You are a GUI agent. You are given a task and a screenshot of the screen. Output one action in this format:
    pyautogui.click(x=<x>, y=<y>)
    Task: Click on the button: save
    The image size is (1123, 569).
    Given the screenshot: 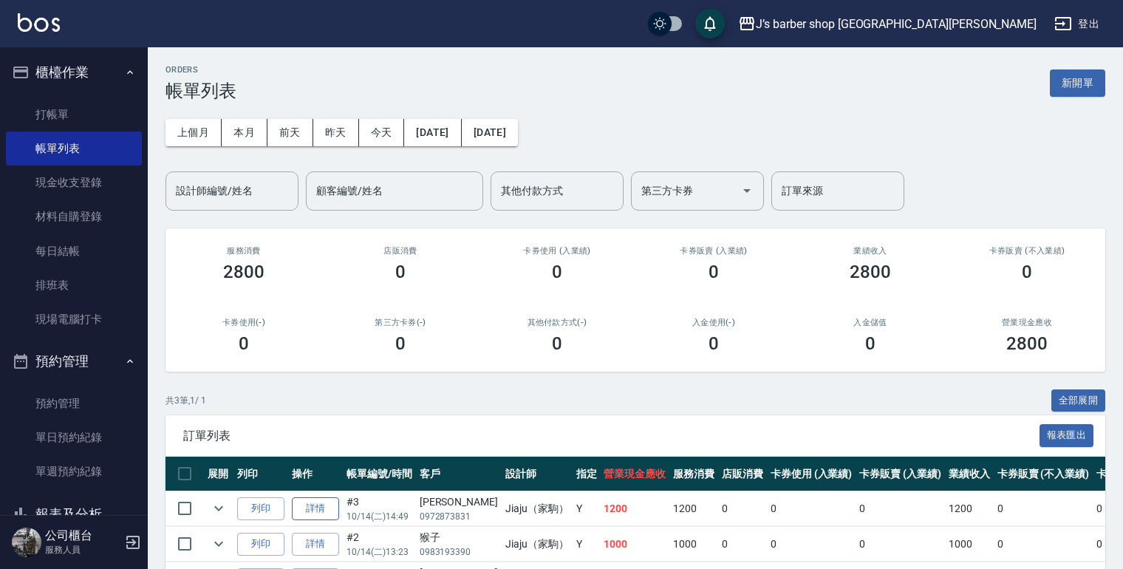 What is the action you would take?
    pyautogui.click(x=710, y=24)
    